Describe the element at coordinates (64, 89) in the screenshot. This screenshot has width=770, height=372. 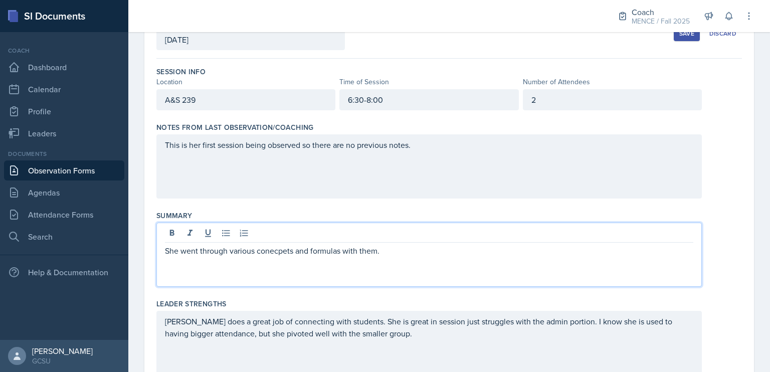
I see `a: Calendar` at that location.